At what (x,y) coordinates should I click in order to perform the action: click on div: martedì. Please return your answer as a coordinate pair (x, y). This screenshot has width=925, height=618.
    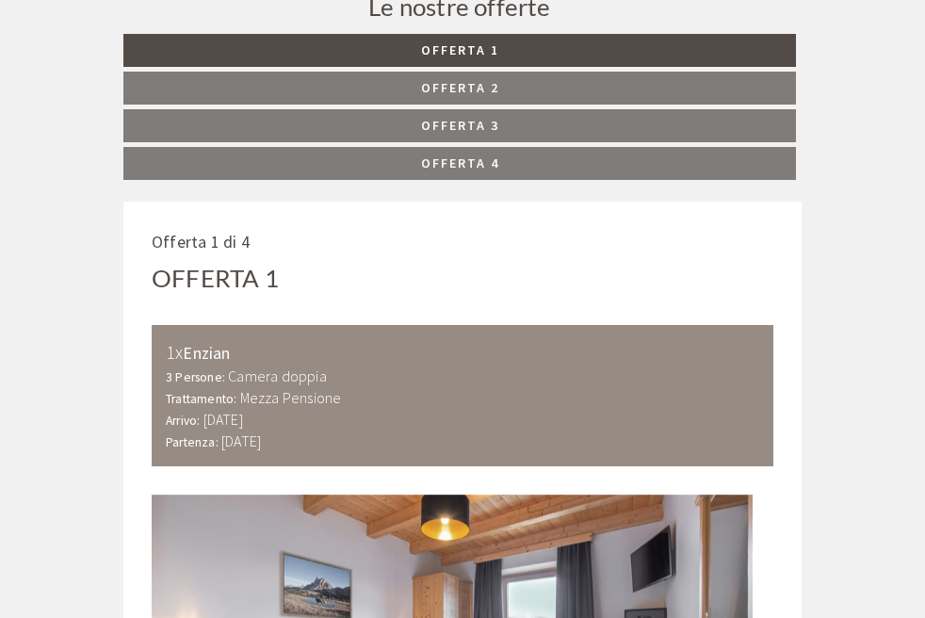
    Looking at the image, I should click on (311, 31).